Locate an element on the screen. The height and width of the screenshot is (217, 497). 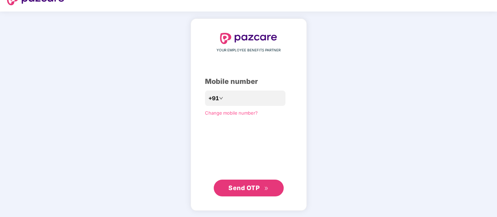
div: Mobile number is located at coordinates (249, 82).